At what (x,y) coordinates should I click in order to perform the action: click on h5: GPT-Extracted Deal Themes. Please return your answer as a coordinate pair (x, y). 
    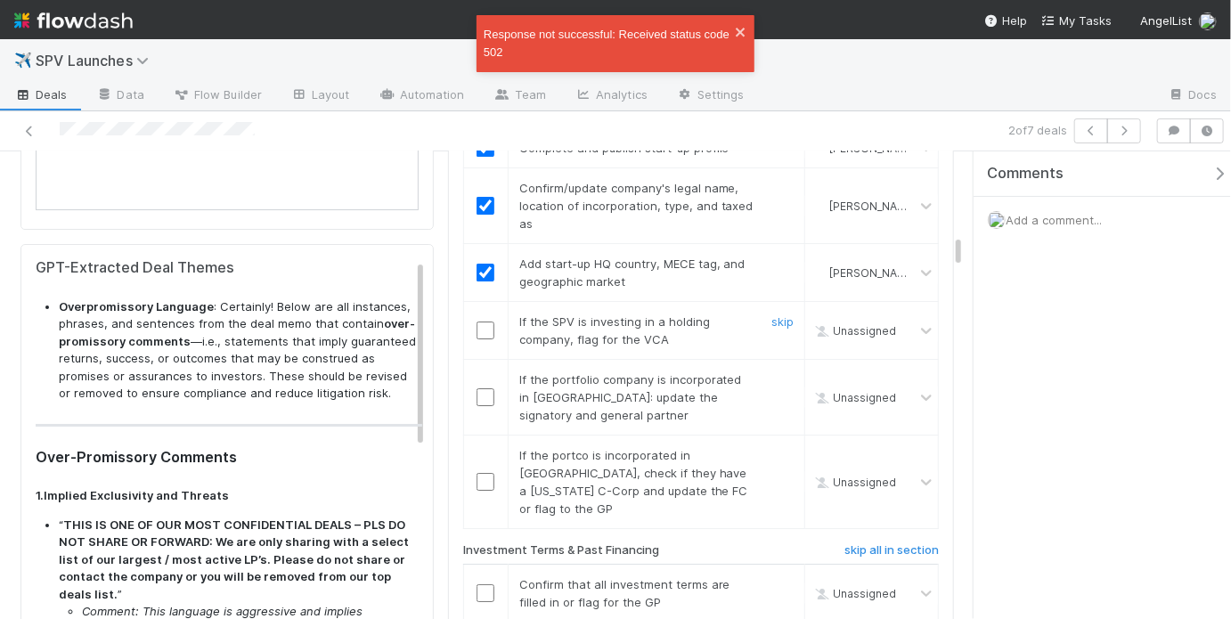
    Looking at the image, I should click on (229, 268).